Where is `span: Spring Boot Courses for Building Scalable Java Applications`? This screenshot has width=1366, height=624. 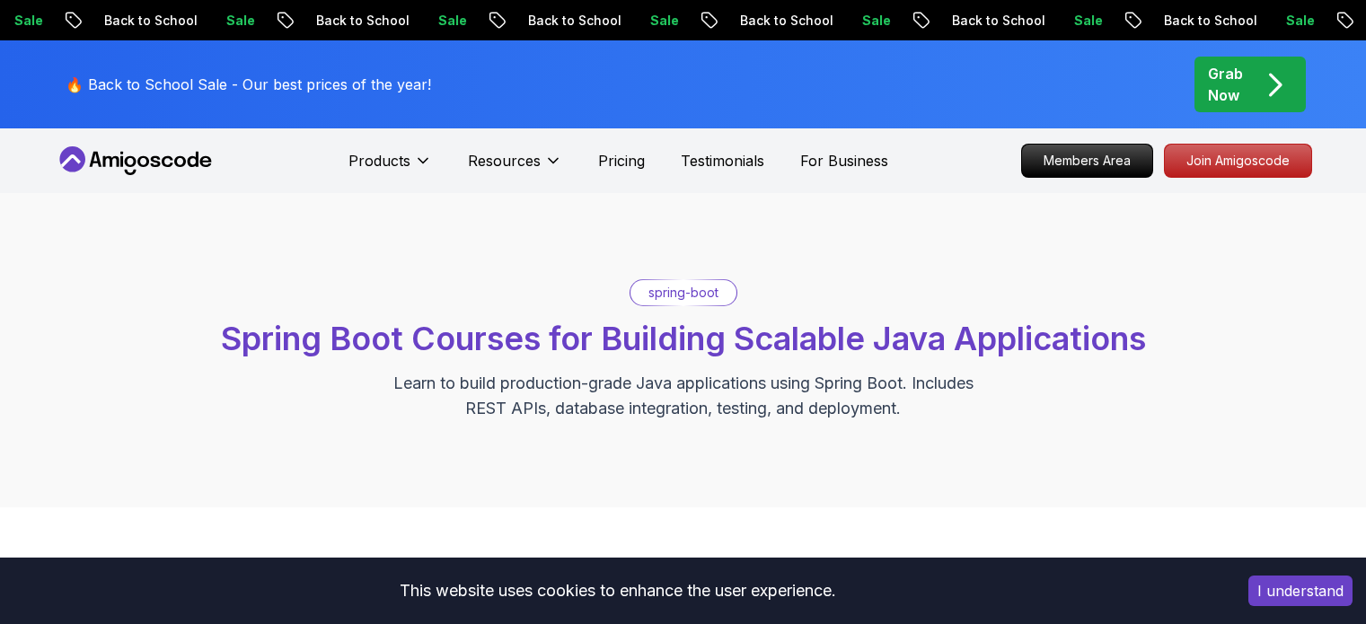
span: Spring Boot Courses for Building Scalable Java Applications is located at coordinates (683, 339).